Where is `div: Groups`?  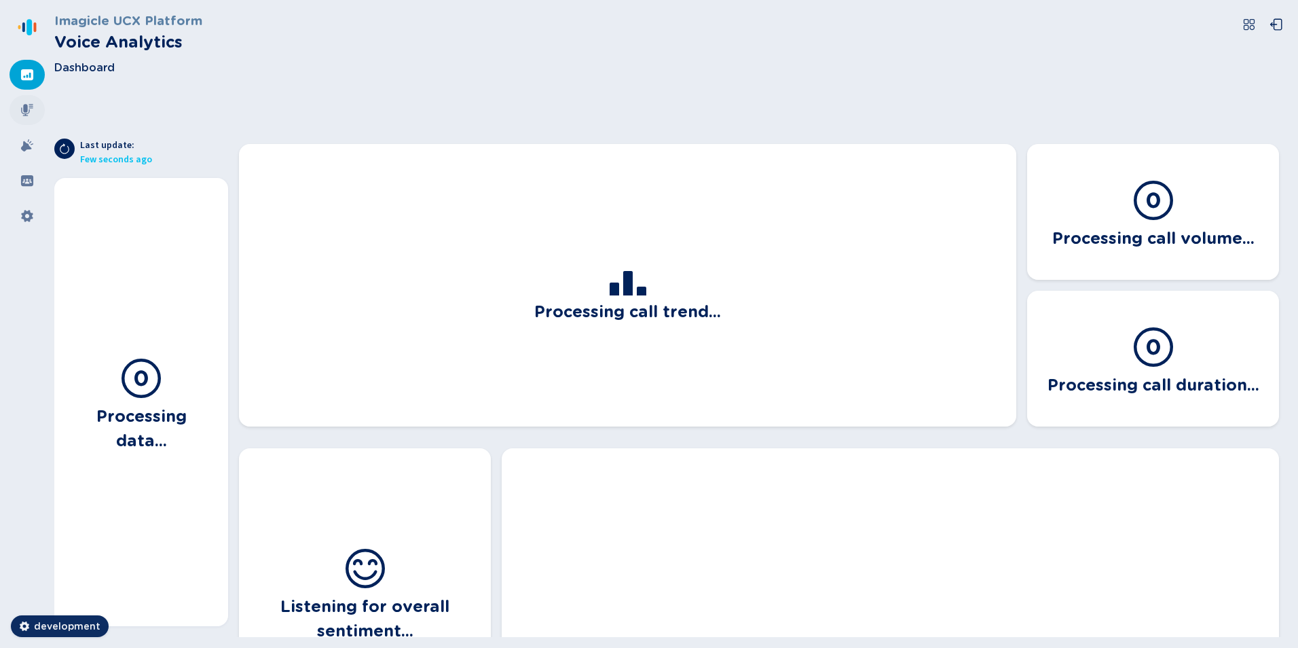
div: Groups is located at coordinates (27, 181).